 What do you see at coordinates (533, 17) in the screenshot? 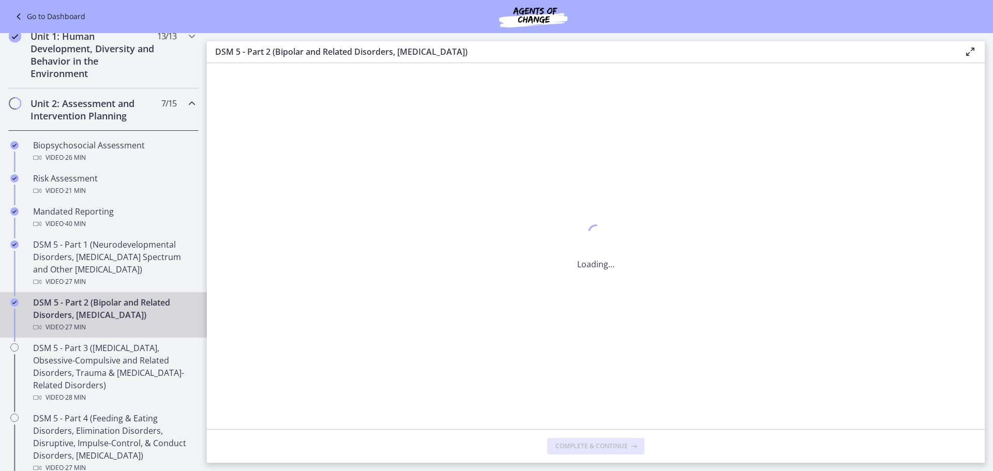
I see `img: Agents of Change` at bounding box center [533, 17].